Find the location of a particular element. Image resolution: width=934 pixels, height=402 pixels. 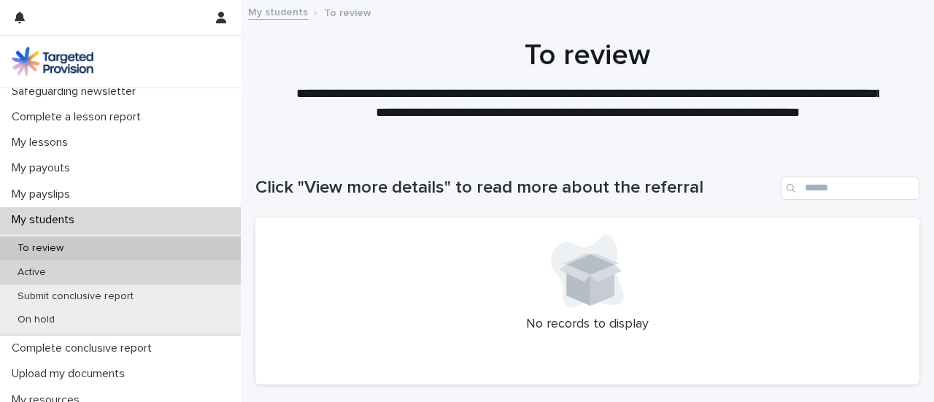

h1: Click "View more details" to read more about the referral is located at coordinates (515, 188).